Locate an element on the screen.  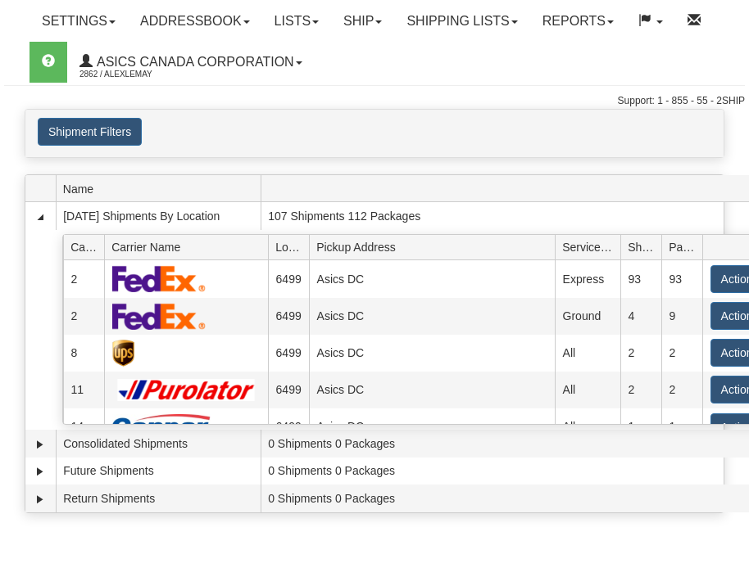
td: 8 is located at coordinates (84, 353).